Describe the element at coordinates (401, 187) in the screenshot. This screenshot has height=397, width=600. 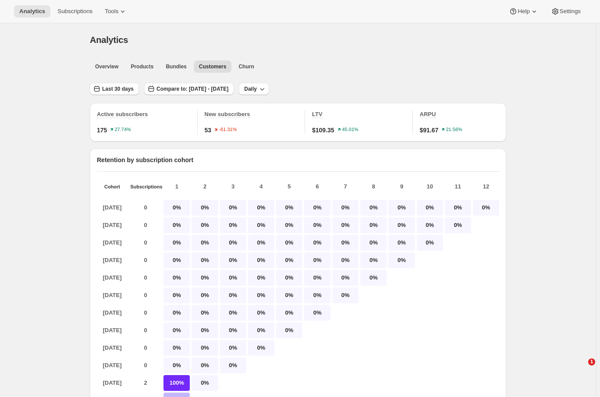
I see `p: 9` at that location.